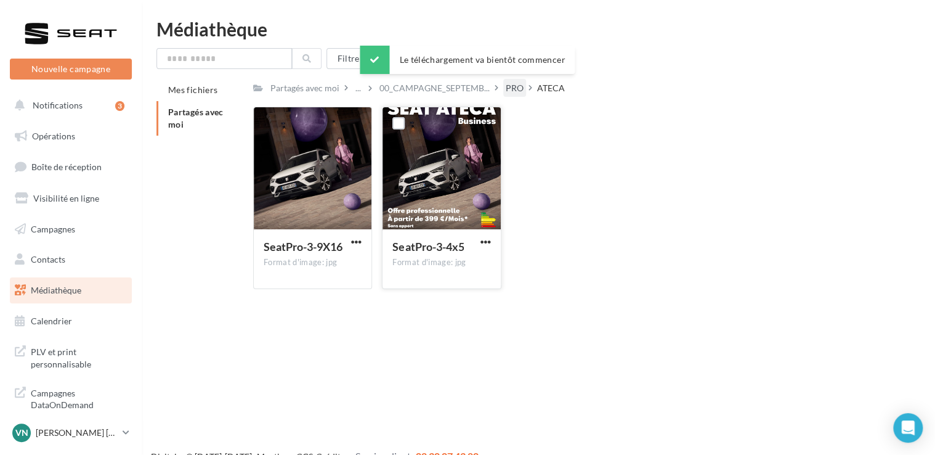 This screenshot has width=935, height=455. Describe the element at coordinates (22, 433) in the screenshot. I see `span: VN` at that location.